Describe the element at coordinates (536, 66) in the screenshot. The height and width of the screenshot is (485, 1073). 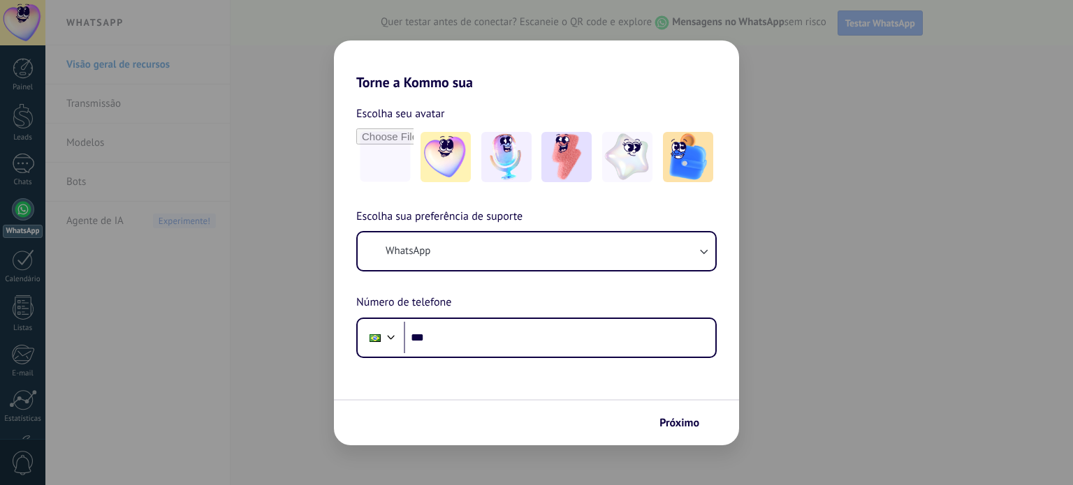
I see `h2: Torne a Kommo sua` at that location.